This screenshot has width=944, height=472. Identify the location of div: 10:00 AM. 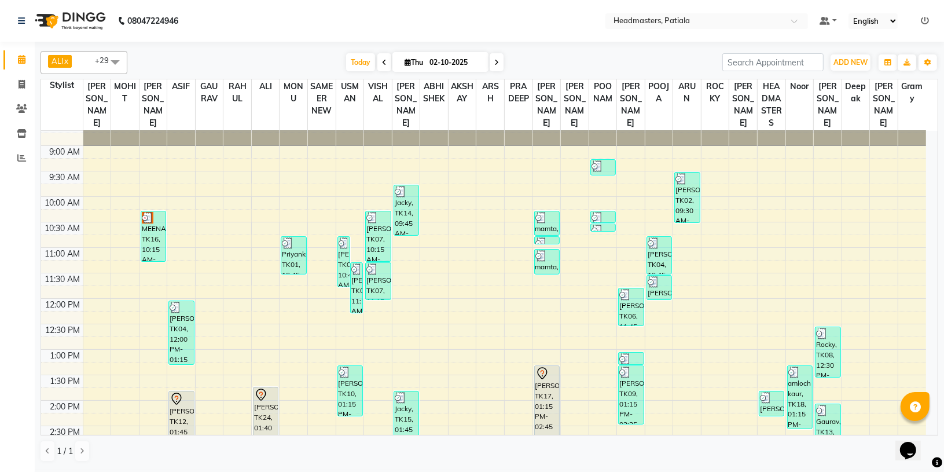
(63, 203).